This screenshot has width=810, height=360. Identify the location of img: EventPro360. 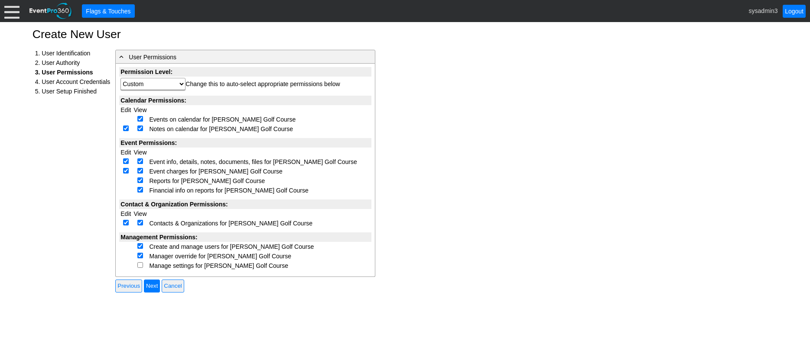
(51, 11).